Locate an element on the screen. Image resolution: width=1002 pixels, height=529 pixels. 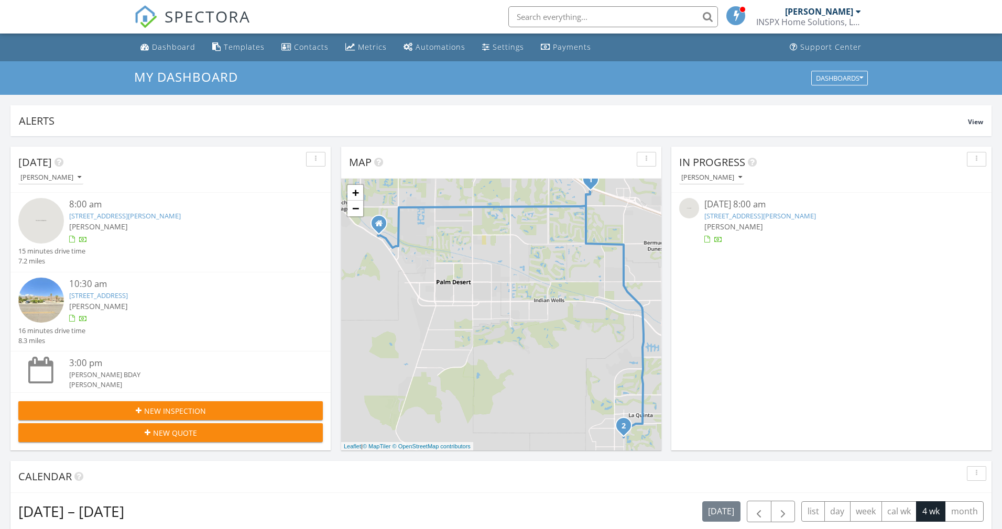
a: Payments is located at coordinates (566, 47).